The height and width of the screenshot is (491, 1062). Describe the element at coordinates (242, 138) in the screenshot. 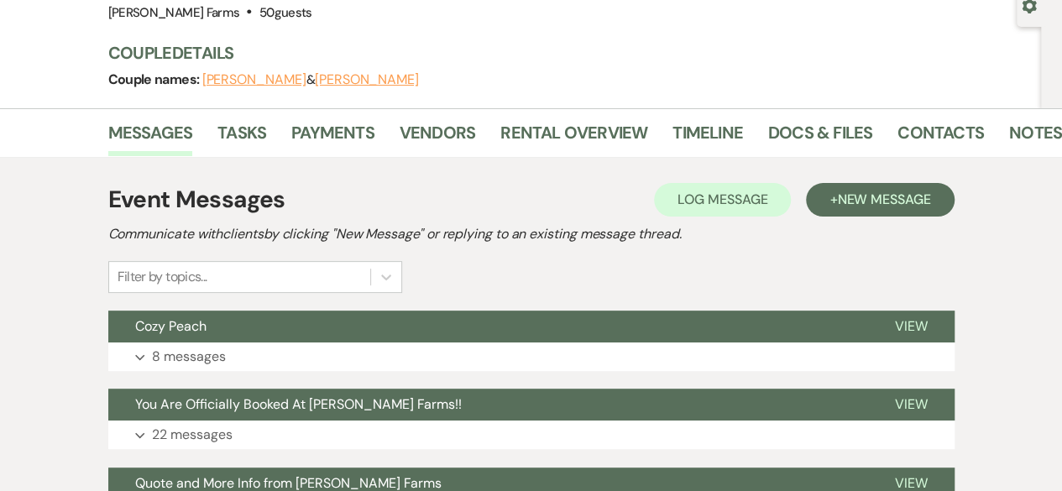

I see `a: Tasks` at that location.